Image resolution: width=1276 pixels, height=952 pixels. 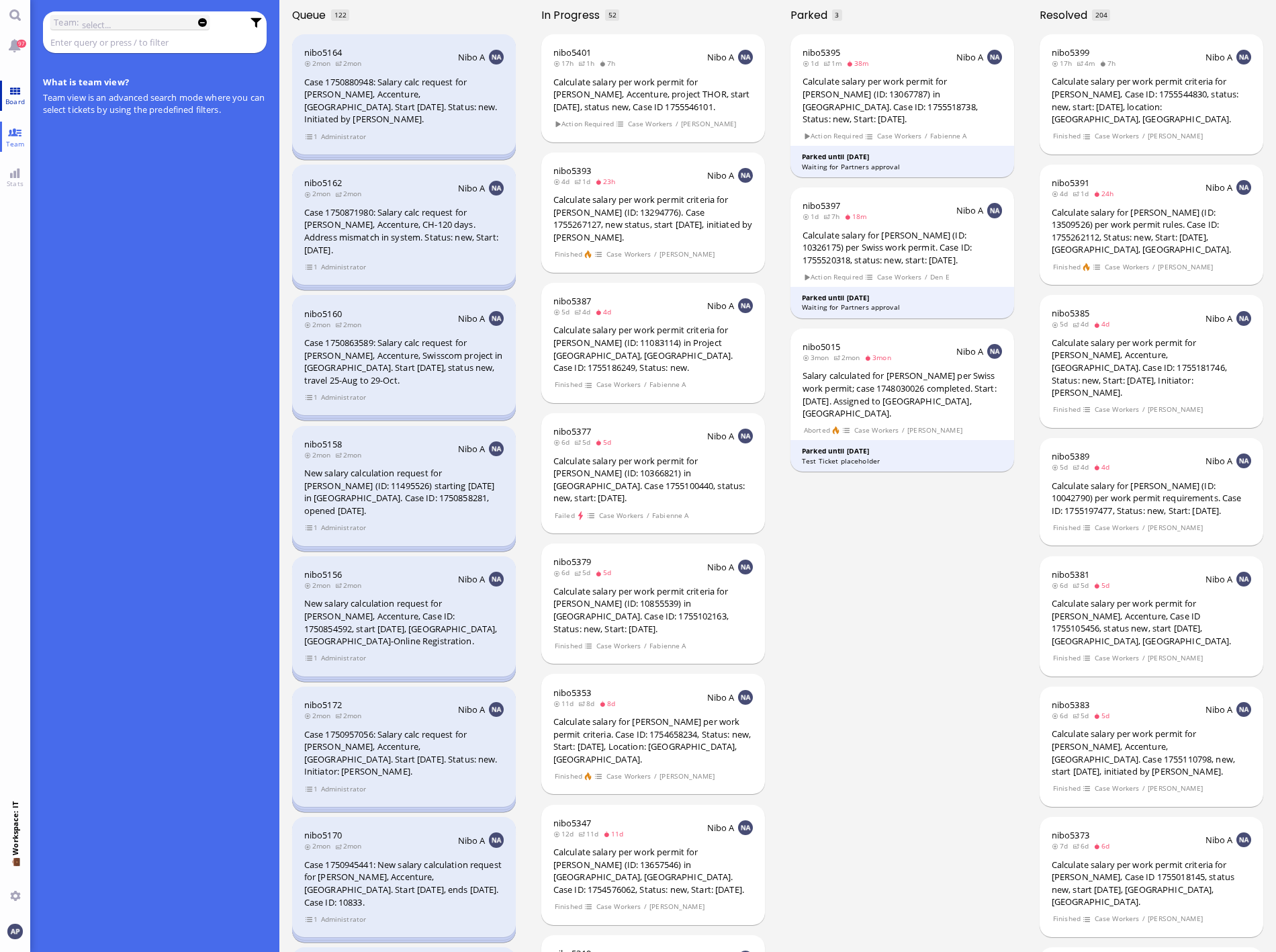 What do you see at coordinates (1071, 313) in the screenshot?
I see `a: nibo5385` at bounding box center [1071, 313].